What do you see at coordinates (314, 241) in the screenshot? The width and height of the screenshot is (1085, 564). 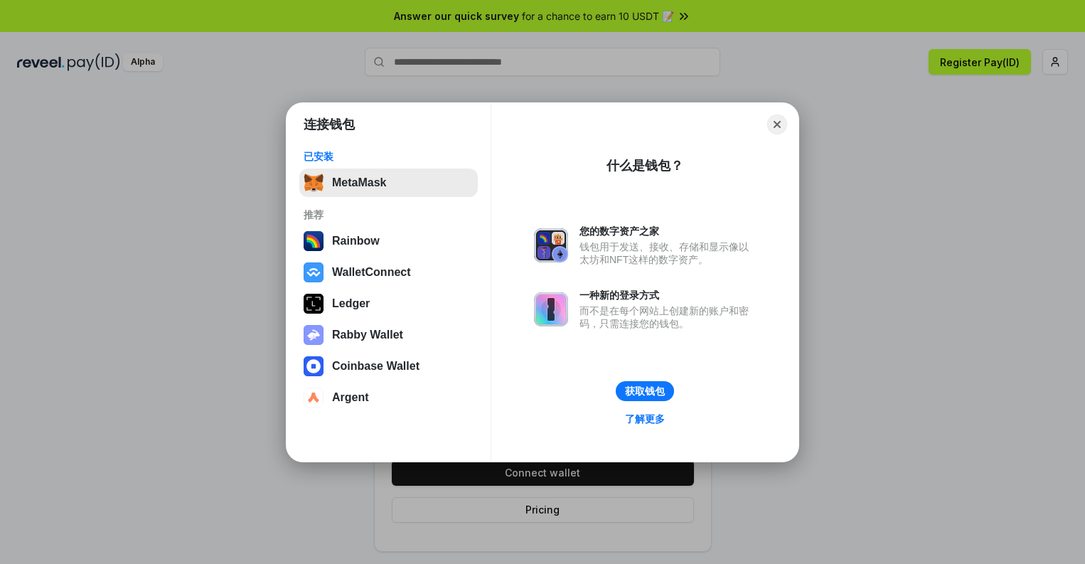 I see `img: svg+xml,%3Csvg%20width%3D%22120%22%20height%3D%22120%22%20viewBox%3D%220%200%20120%20120%22%20fil...` at bounding box center [314, 241].